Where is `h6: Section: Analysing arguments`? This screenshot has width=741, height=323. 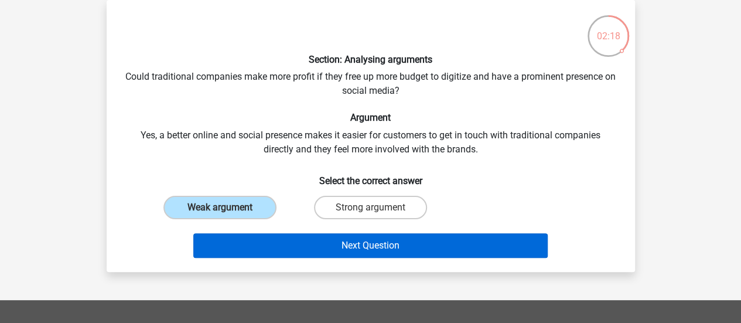
h6: Section: Analysing arguments is located at coordinates (371, 59).